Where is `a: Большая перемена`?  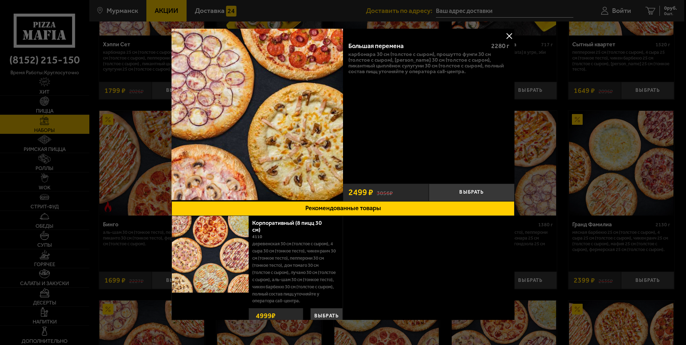 a: Большая перемена is located at coordinates (257, 115).